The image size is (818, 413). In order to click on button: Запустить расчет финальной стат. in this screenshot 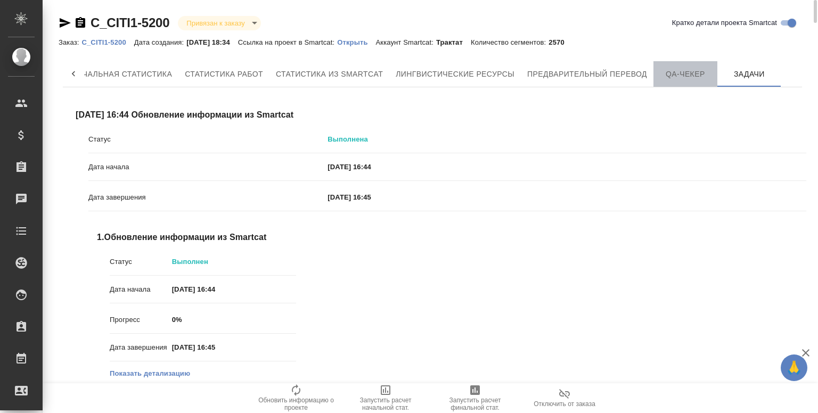, I will do `click(475, 398)`.